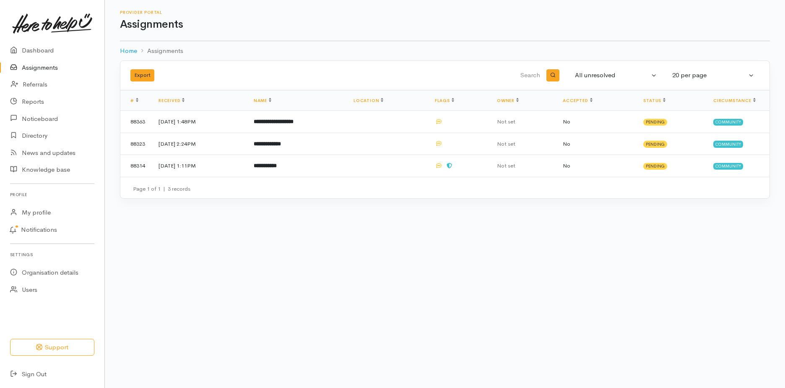 This screenshot has height=388, width=785. Describe the element at coordinates (446, 75) in the screenshot. I see `input: Search` at that location.